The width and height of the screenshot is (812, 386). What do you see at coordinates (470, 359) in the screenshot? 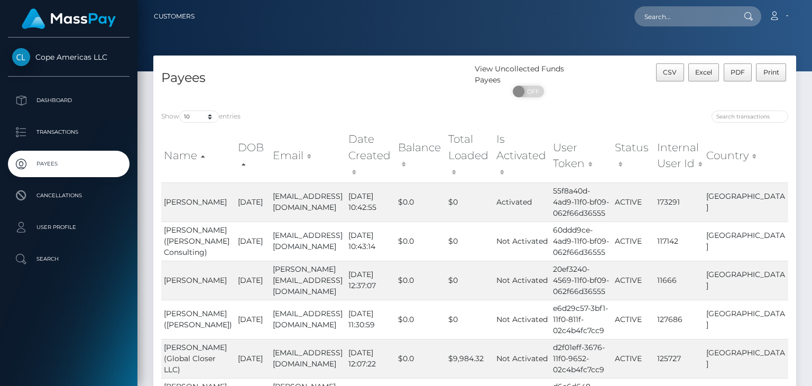
I see `td: $9,984.32` at bounding box center [470, 359].